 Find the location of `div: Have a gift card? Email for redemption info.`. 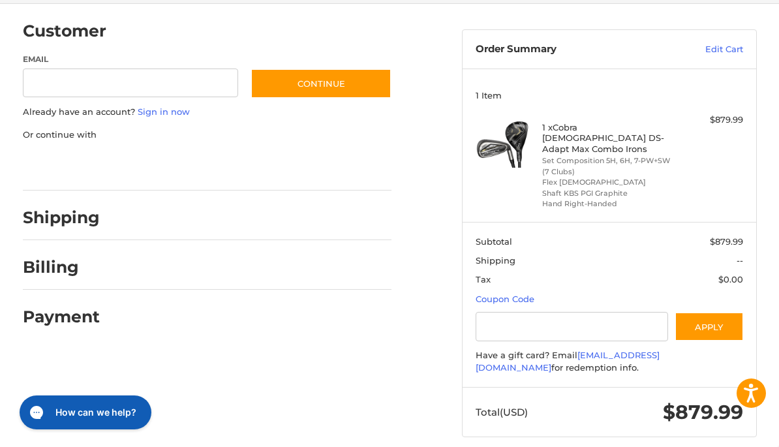

div: Have a gift card? Email for redemption info. is located at coordinates (609, 361).